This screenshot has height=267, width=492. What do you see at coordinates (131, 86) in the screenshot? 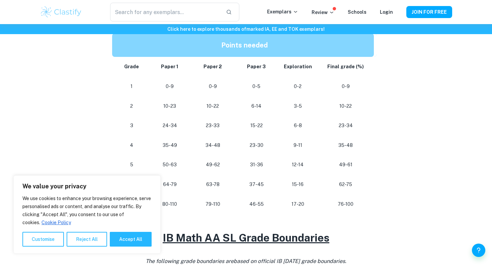
I see `p: 1` at bounding box center [131, 86].